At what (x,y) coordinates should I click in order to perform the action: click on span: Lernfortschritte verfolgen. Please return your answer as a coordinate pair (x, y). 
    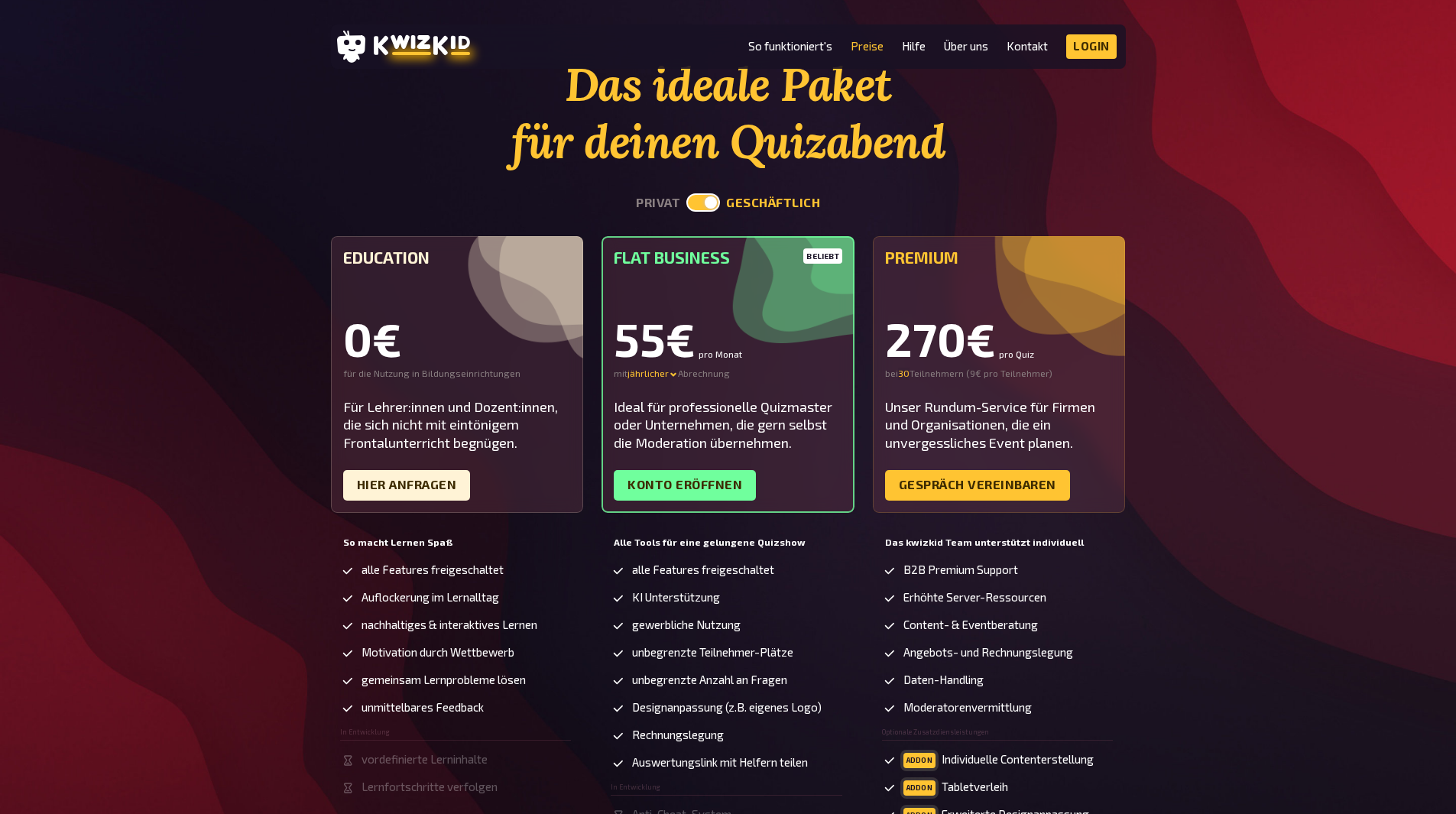
    Looking at the image, I should click on (430, 787).